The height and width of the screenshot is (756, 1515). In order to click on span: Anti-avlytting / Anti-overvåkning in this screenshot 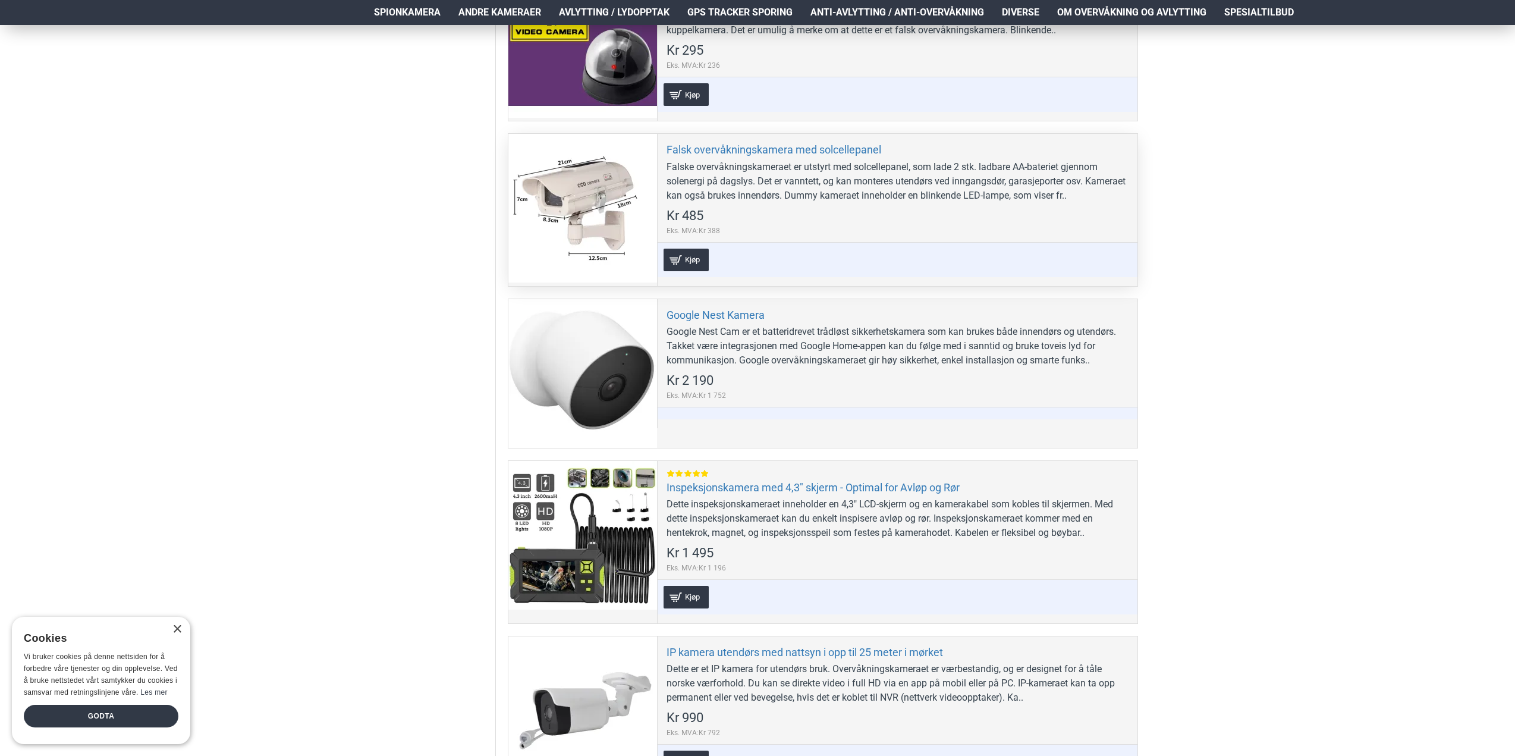, I will do `click(897, 12)`.